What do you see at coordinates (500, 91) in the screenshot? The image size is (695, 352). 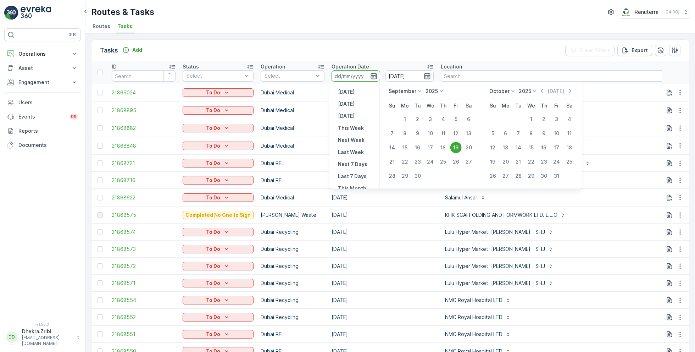 I see `p: October` at bounding box center [500, 91].